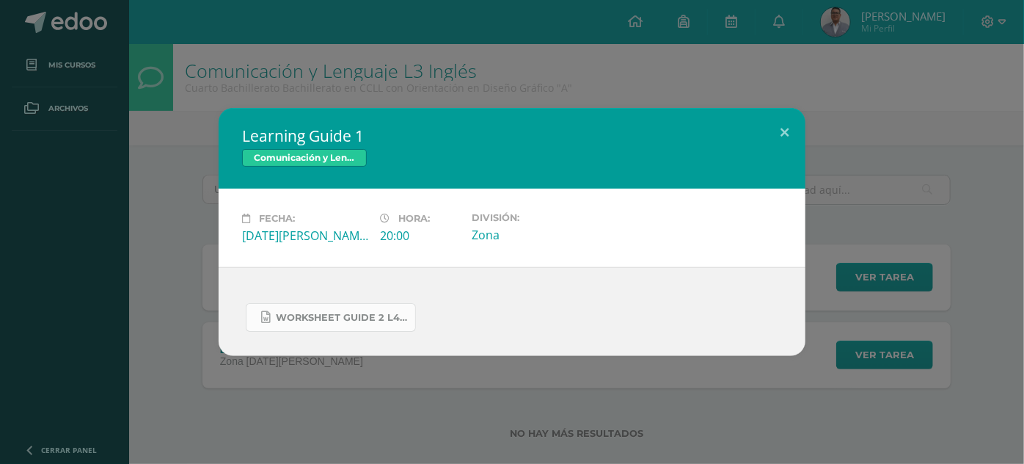  What do you see at coordinates (535, 235) in the screenshot?
I see `div: Zona` at bounding box center [535, 235].